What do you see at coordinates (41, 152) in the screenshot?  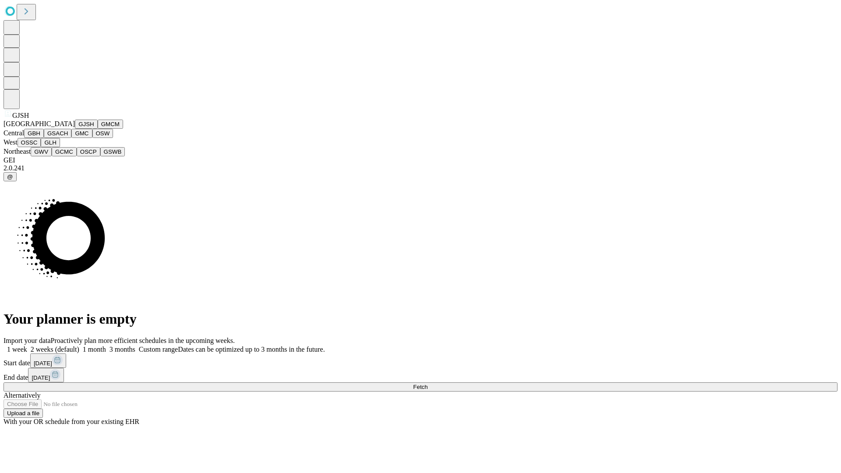 I see `button: GWV` at bounding box center [41, 152].